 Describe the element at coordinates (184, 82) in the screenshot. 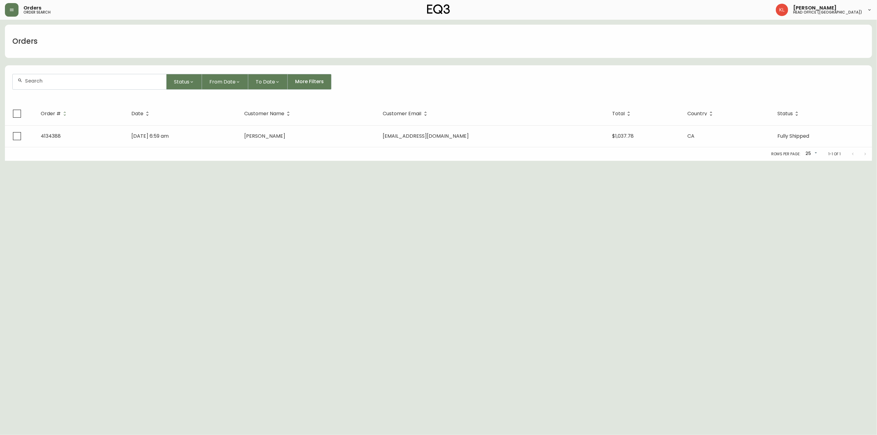

I see `button: Status` at that location.